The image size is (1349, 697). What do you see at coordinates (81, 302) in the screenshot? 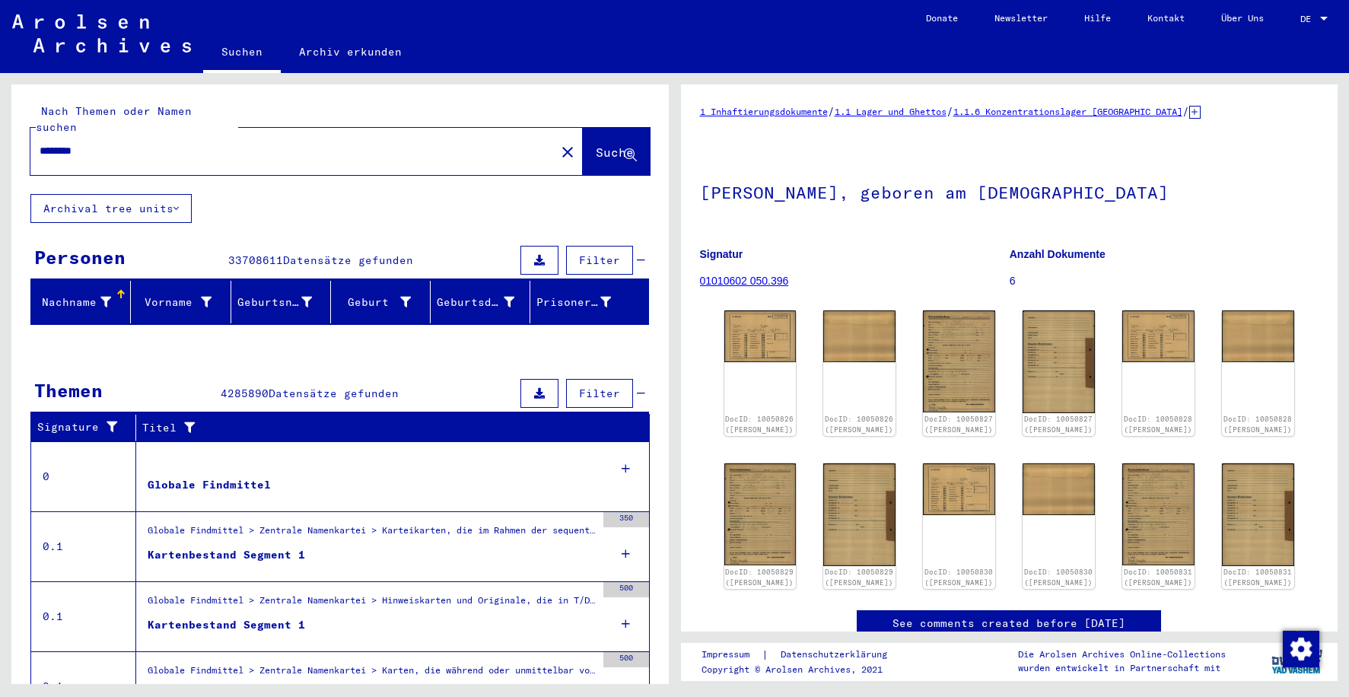
I see `mat-header-cell: Nachname` at bounding box center [81, 302].